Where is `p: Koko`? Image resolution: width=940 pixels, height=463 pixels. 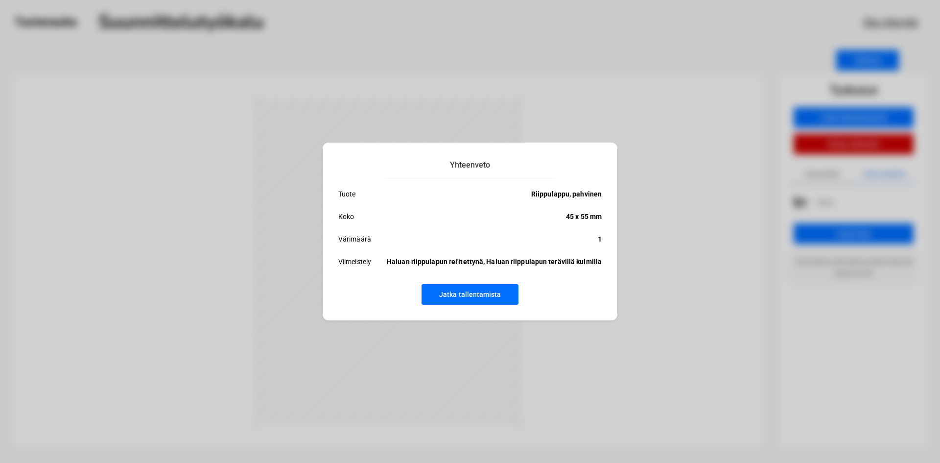
p: Koko is located at coordinates (346, 216).